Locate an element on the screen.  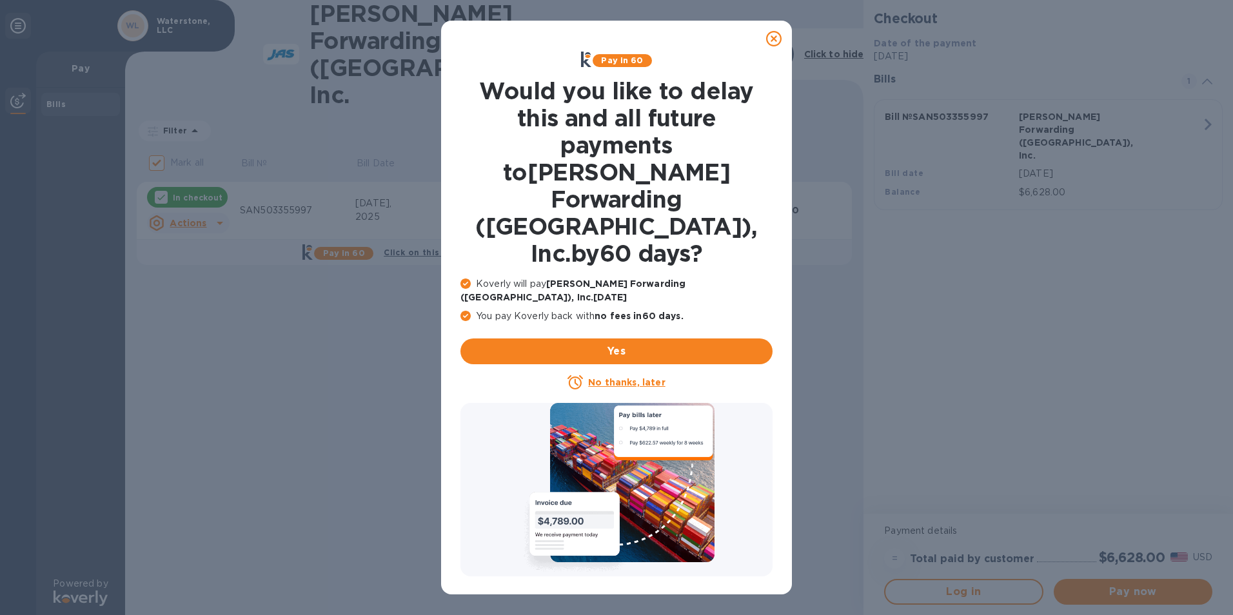
button: Yes is located at coordinates (617, 352).